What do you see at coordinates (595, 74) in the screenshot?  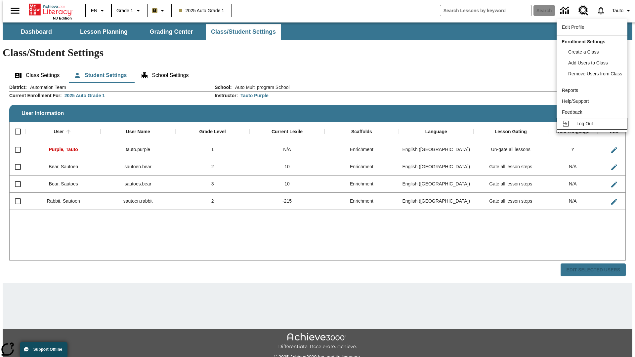 I see `span: Remove Users from Class` at bounding box center [595, 74].